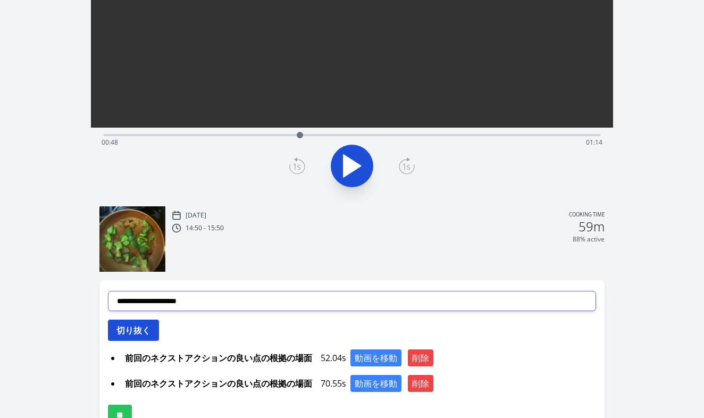 The image size is (704, 418). I want to click on p: 14:50 - 15:50, so click(205, 228).